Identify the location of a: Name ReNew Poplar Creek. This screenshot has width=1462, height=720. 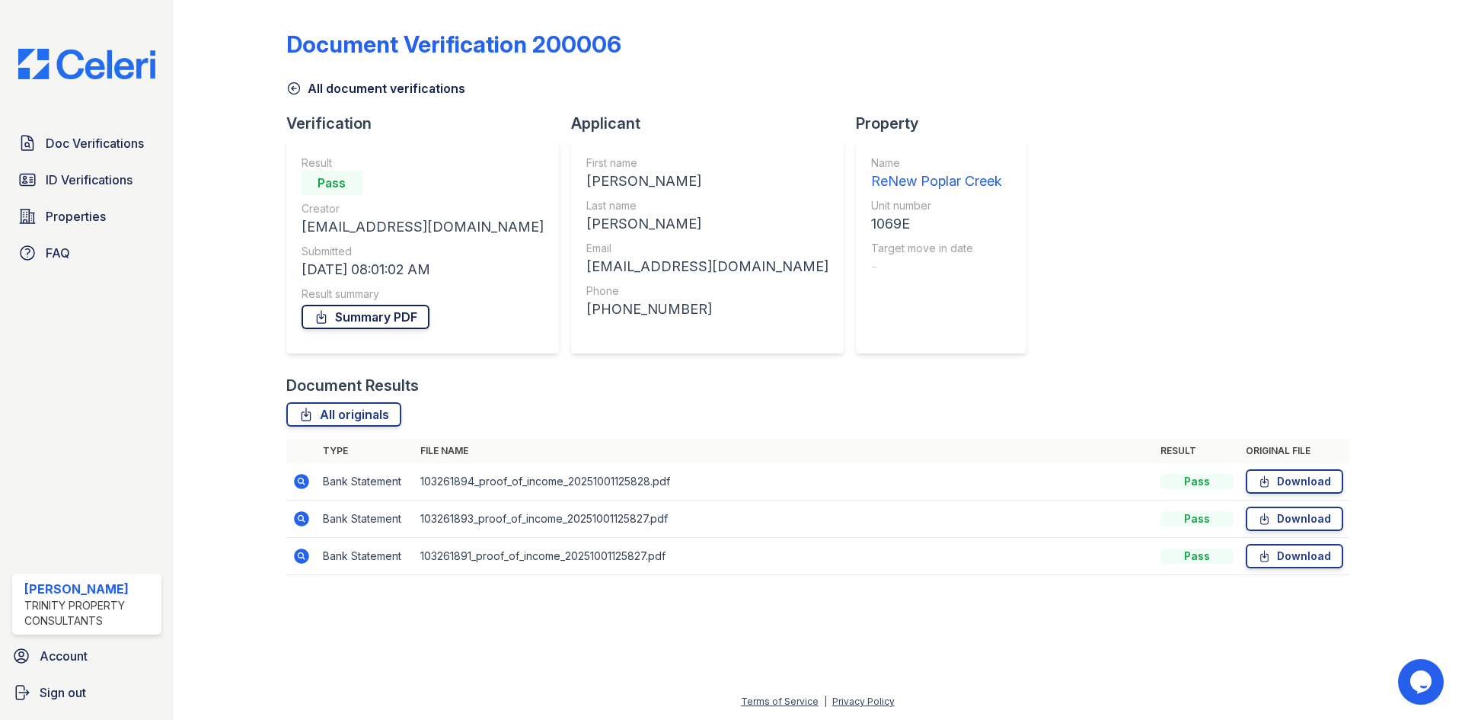
(937, 174).